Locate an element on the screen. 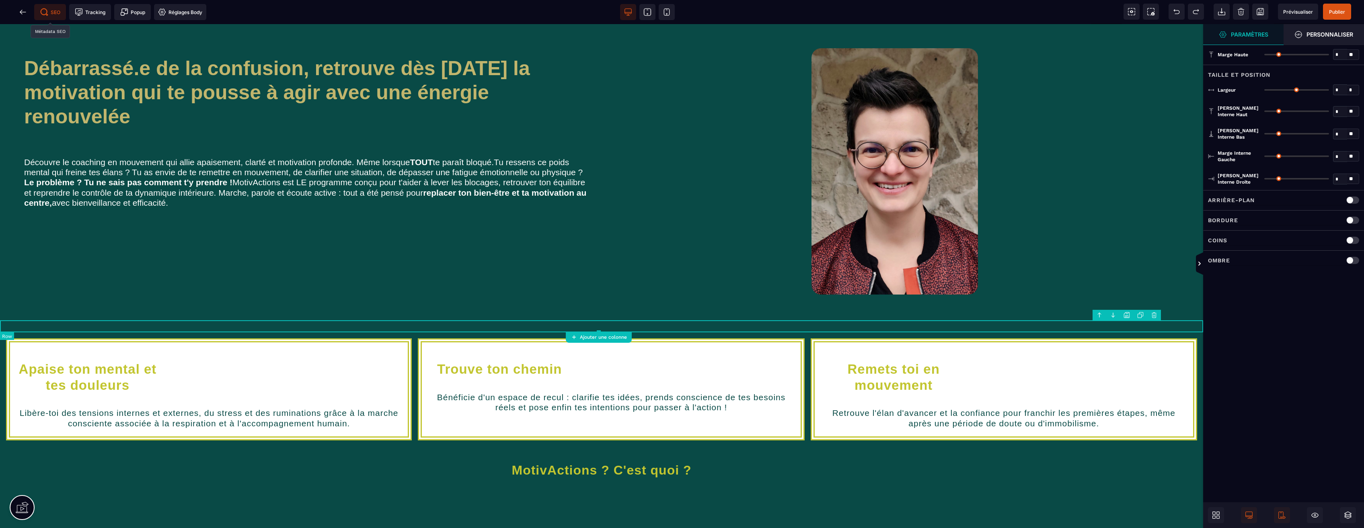 The width and height of the screenshot is (1364, 528). text: Retrouve l'élan d'avancer et la confiance pour franchir les premières étapes, même après une péri... is located at coordinates (1004, 394).